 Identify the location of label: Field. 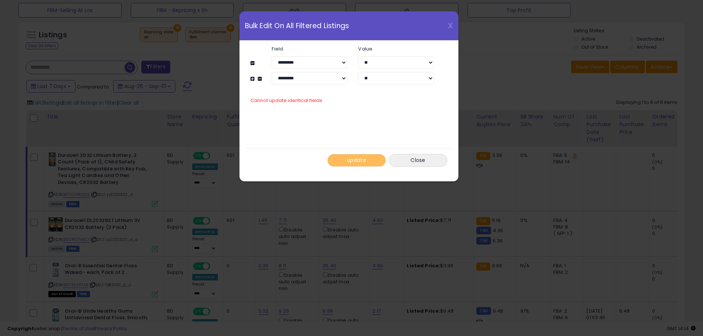
(309, 49).